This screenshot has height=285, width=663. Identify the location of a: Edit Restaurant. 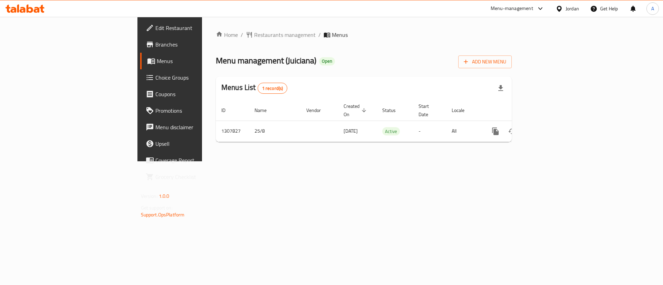
(194, 28).